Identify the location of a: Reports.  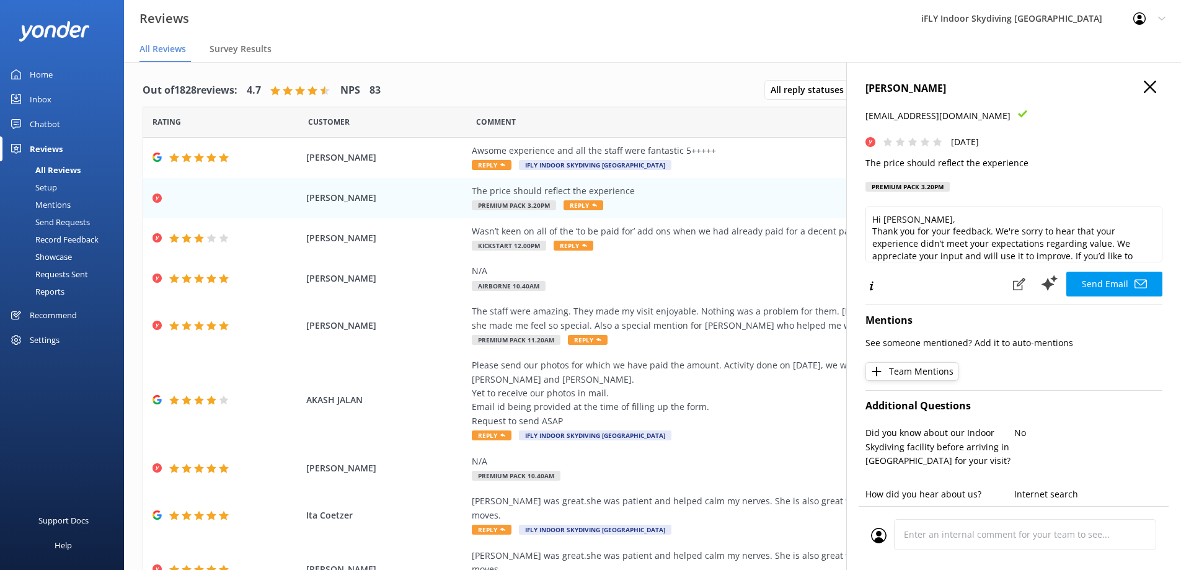
(66, 291).